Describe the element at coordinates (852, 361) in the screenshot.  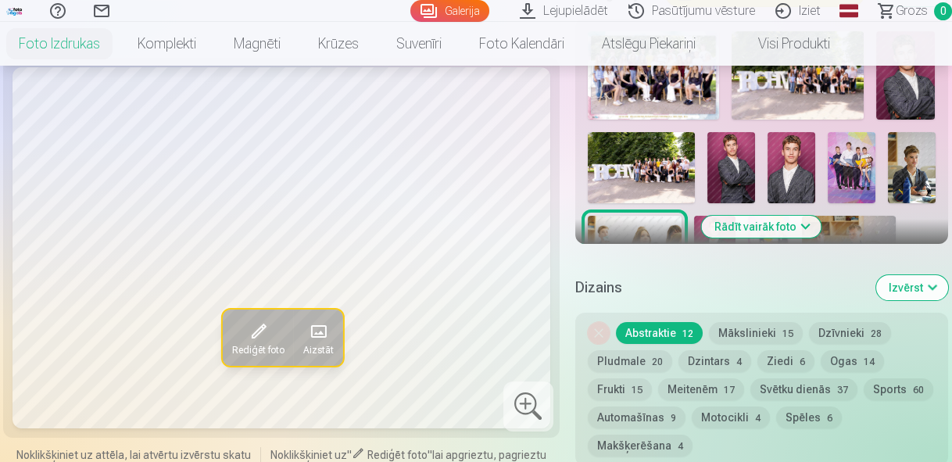
I see `button: Ogas14` at that location.